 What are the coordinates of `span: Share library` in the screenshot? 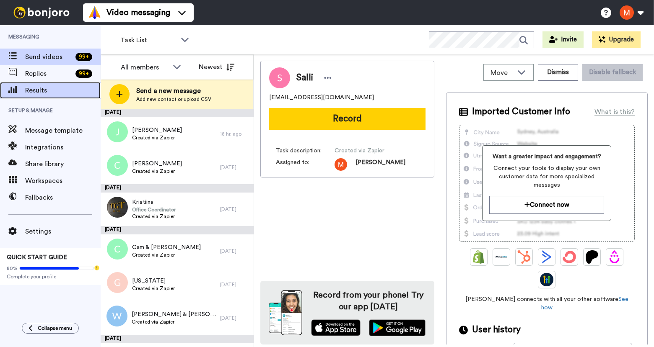 It's located at (63, 164).